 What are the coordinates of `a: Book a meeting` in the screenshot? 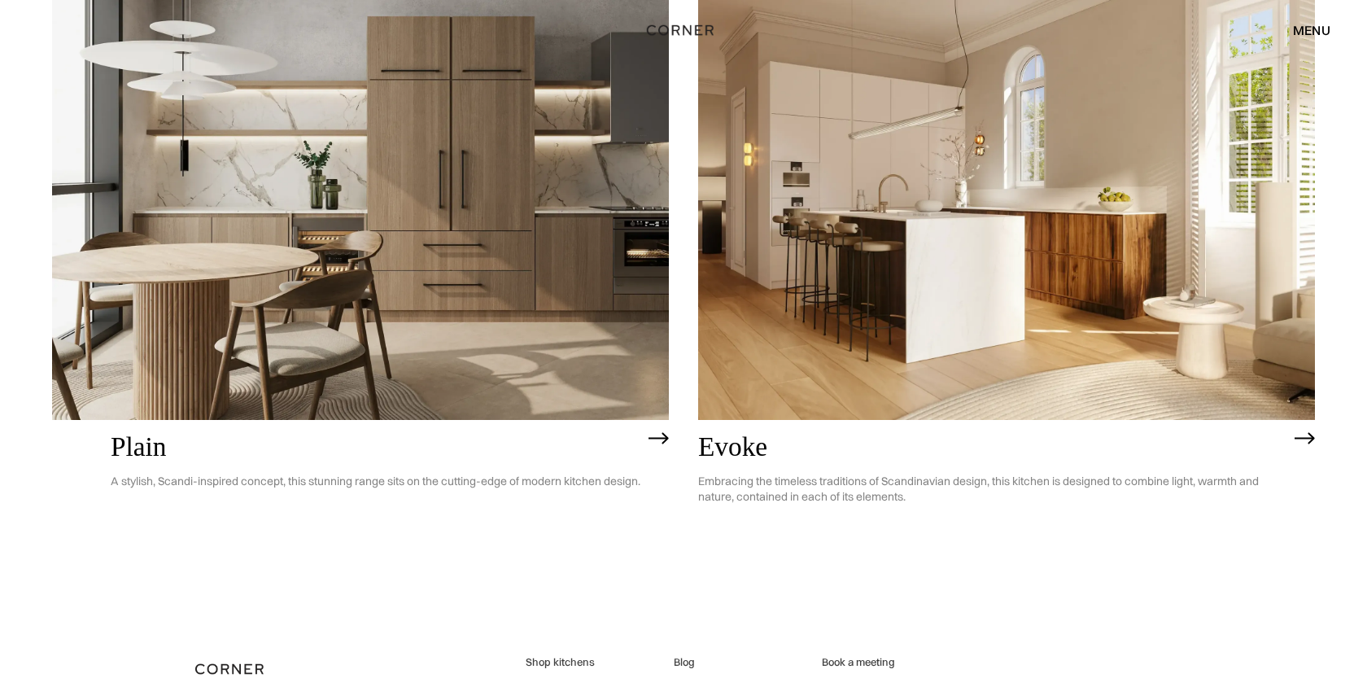 It's located at (858, 662).